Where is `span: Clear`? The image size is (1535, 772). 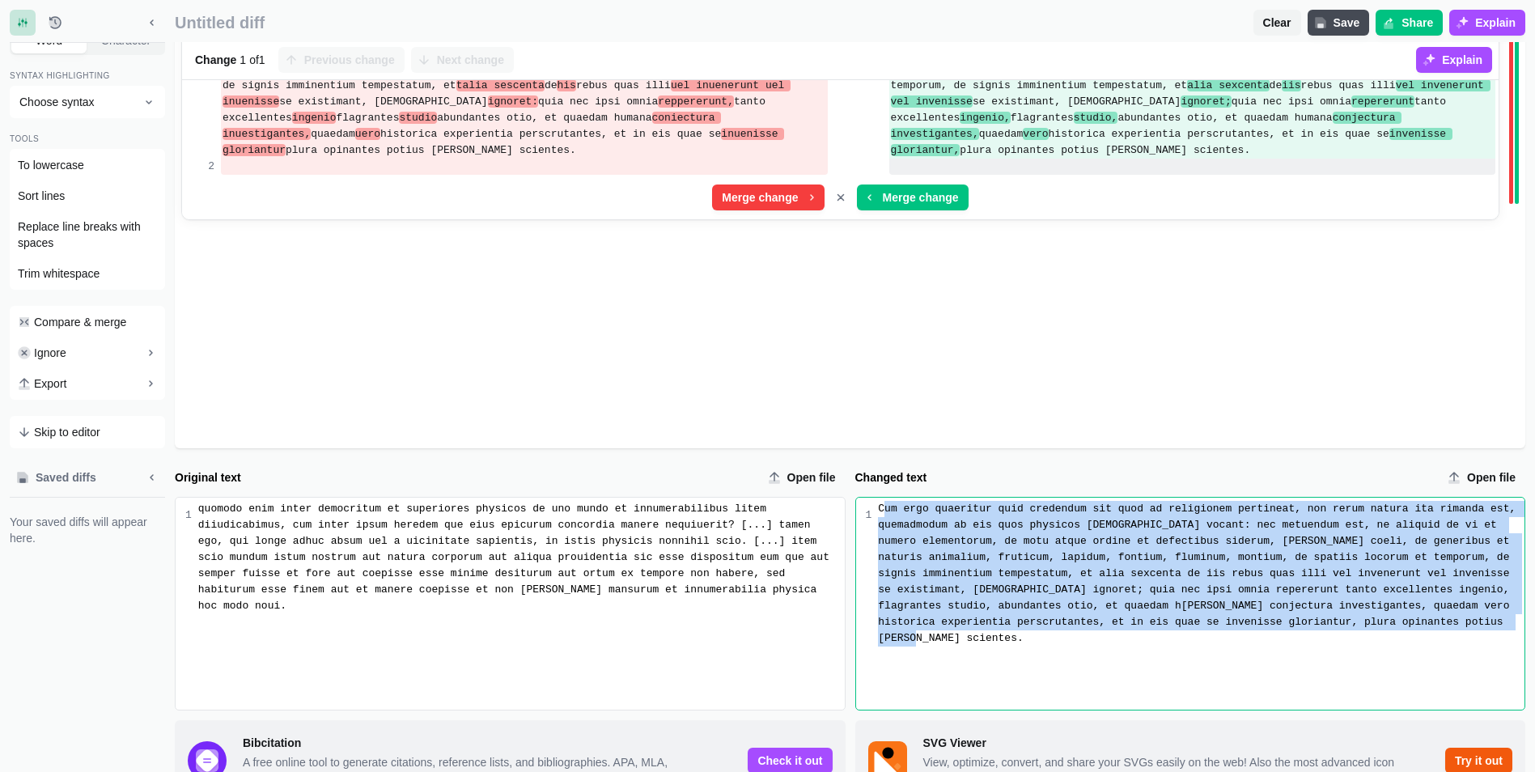
span: Clear is located at coordinates (1277, 23).